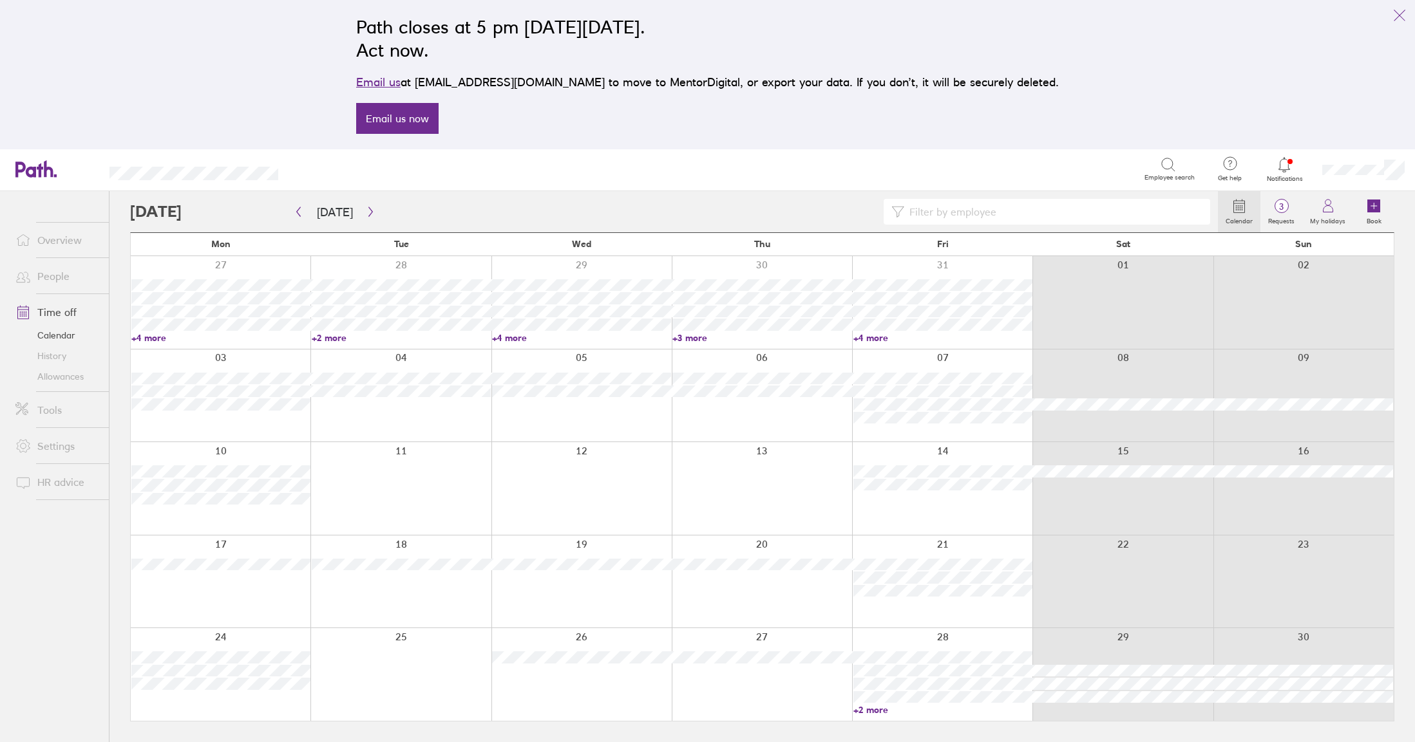 The image size is (1415, 742). What do you see at coordinates (57, 240) in the screenshot?
I see `a: Overview` at bounding box center [57, 240].